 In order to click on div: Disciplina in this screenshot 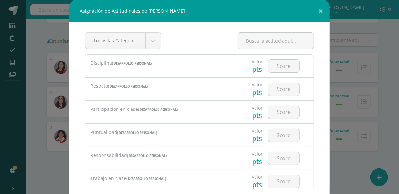, I will do `click(162, 64)`.